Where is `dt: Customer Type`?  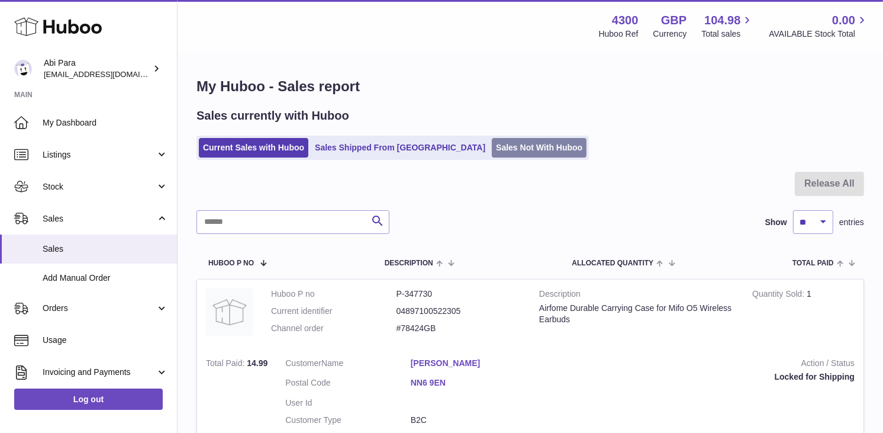 dt: Customer Type is located at coordinates (348, 420).